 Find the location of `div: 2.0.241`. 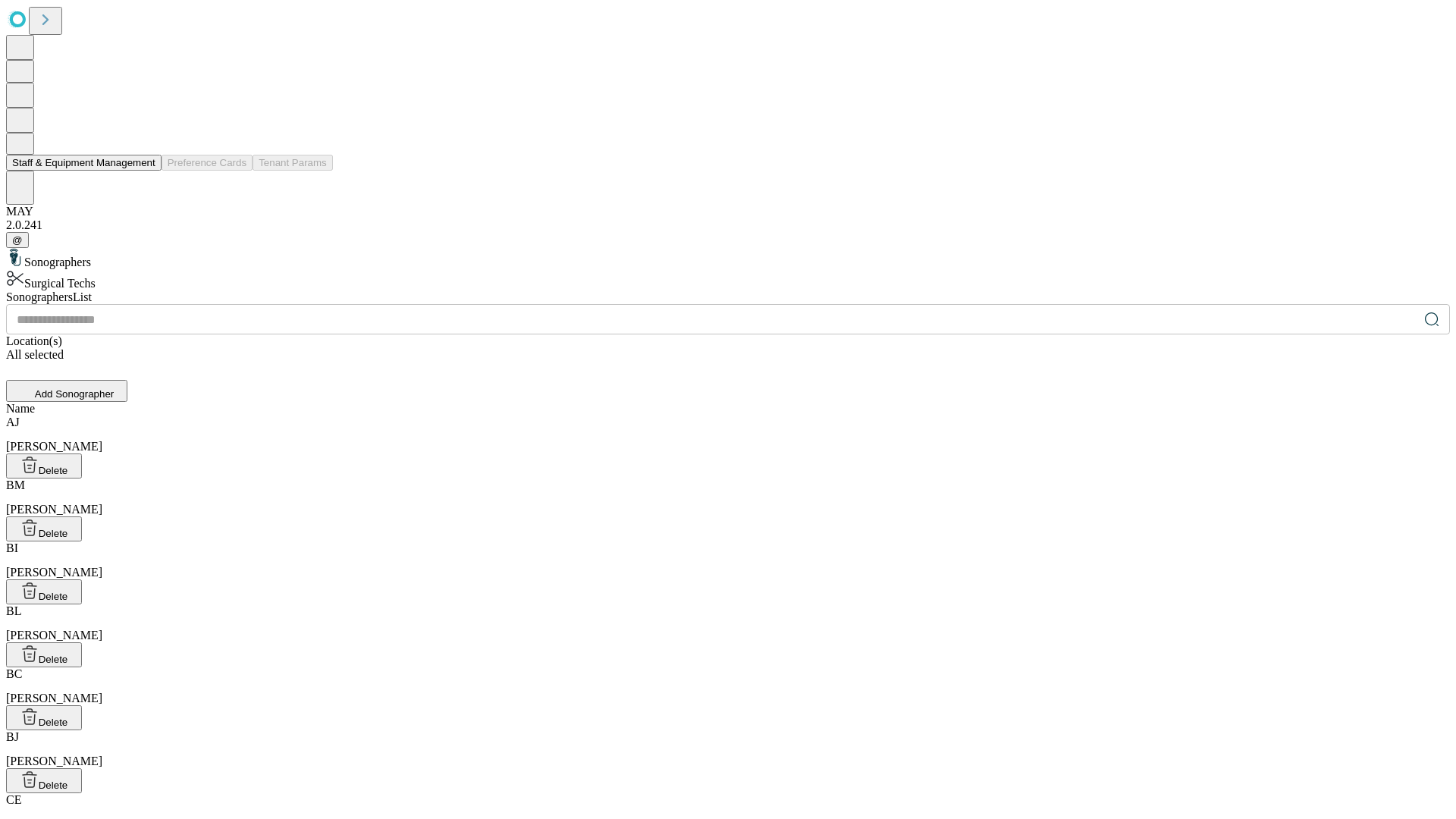

div: 2.0.241 is located at coordinates (728, 225).